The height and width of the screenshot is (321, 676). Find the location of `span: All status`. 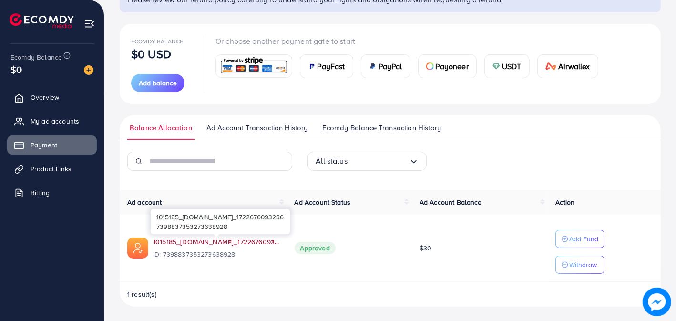

span: All status is located at coordinates (331, 161).